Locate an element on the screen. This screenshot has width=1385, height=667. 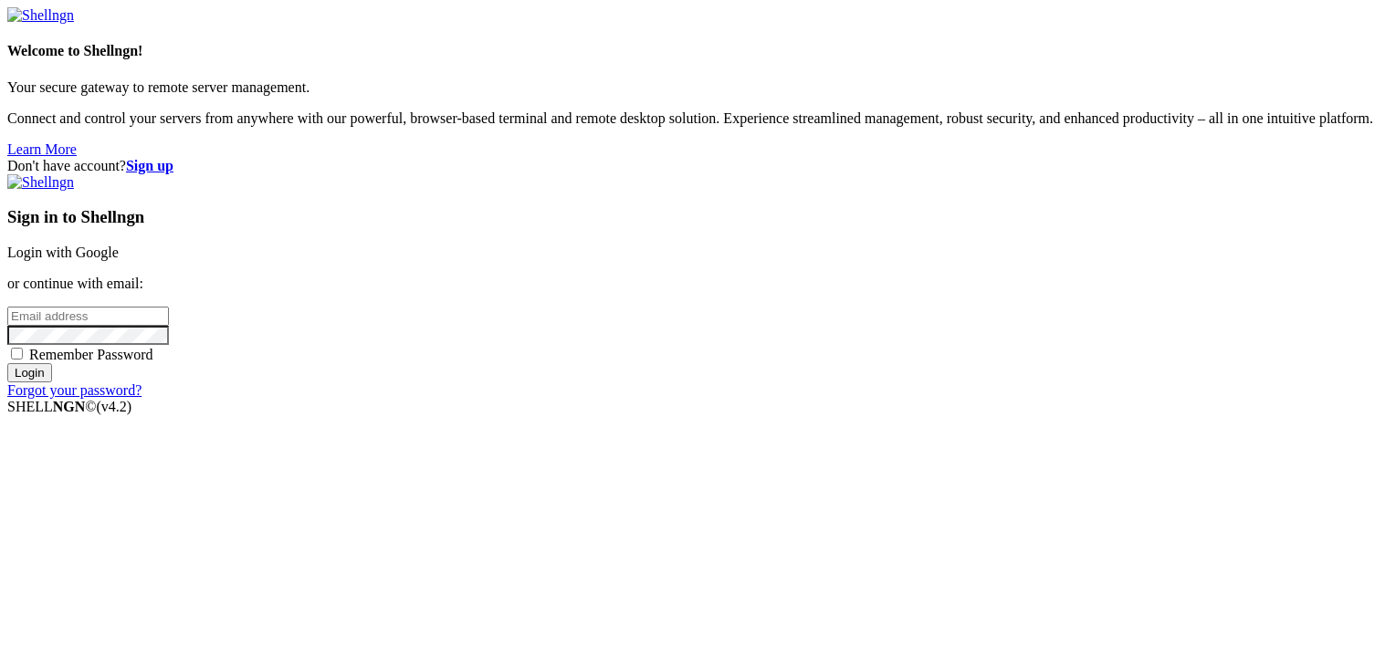
span: 4.2.0 is located at coordinates (114, 406).